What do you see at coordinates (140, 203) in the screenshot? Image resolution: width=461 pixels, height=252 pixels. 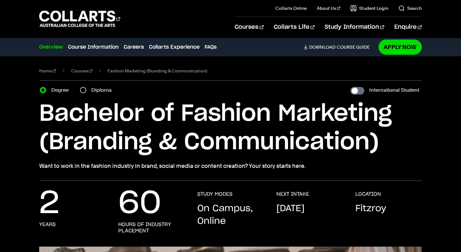 I see `p: 60` at bounding box center [140, 203].